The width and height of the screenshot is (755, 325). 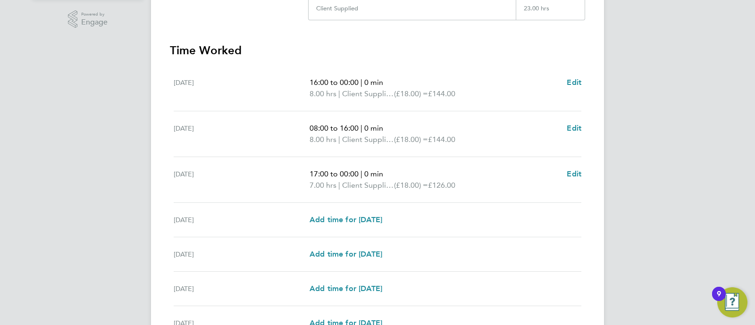 I want to click on a: Powered byEngage, so click(x=88, y=19).